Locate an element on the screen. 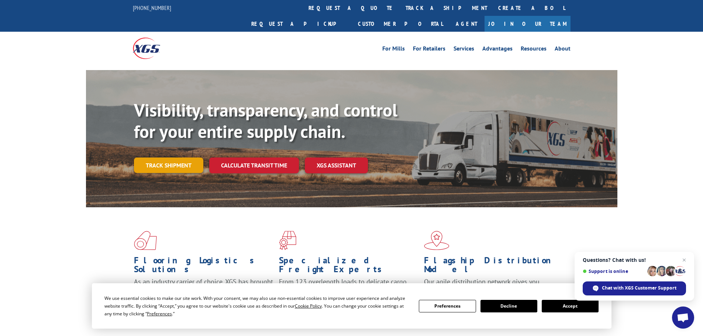 This screenshot has height=336, width=703. a: Track shipment is located at coordinates (169, 165).